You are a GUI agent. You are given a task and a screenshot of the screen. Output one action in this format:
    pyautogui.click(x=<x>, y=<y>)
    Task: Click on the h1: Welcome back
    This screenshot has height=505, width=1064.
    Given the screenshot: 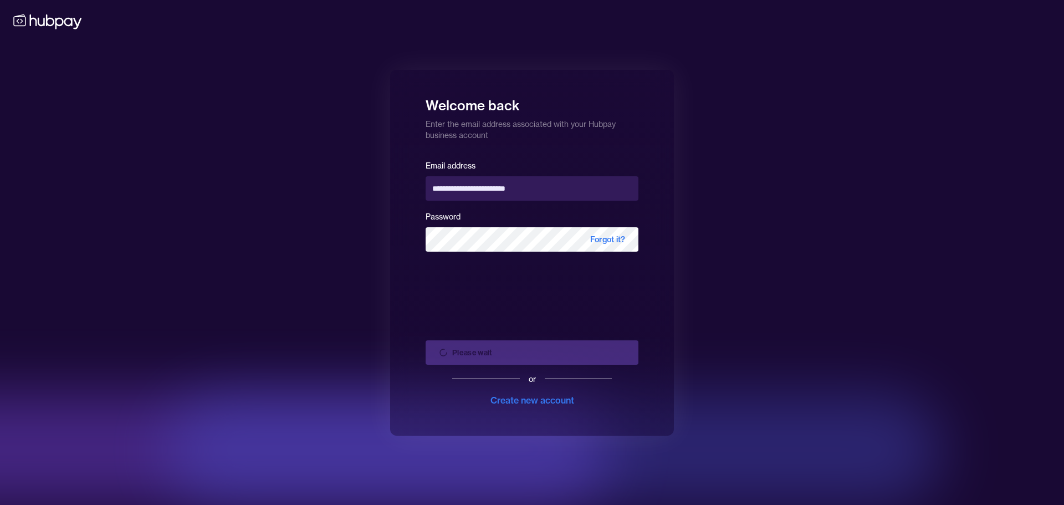 What is the action you would take?
    pyautogui.click(x=532, y=102)
    